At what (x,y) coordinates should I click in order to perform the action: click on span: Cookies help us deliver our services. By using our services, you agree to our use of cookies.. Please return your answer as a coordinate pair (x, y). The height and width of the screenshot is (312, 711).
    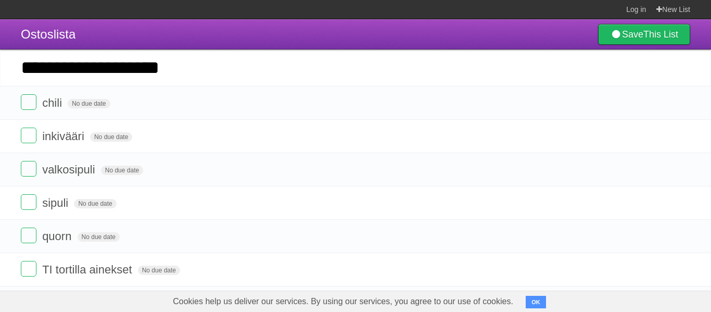
    Looking at the image, I should click on (343, 301).